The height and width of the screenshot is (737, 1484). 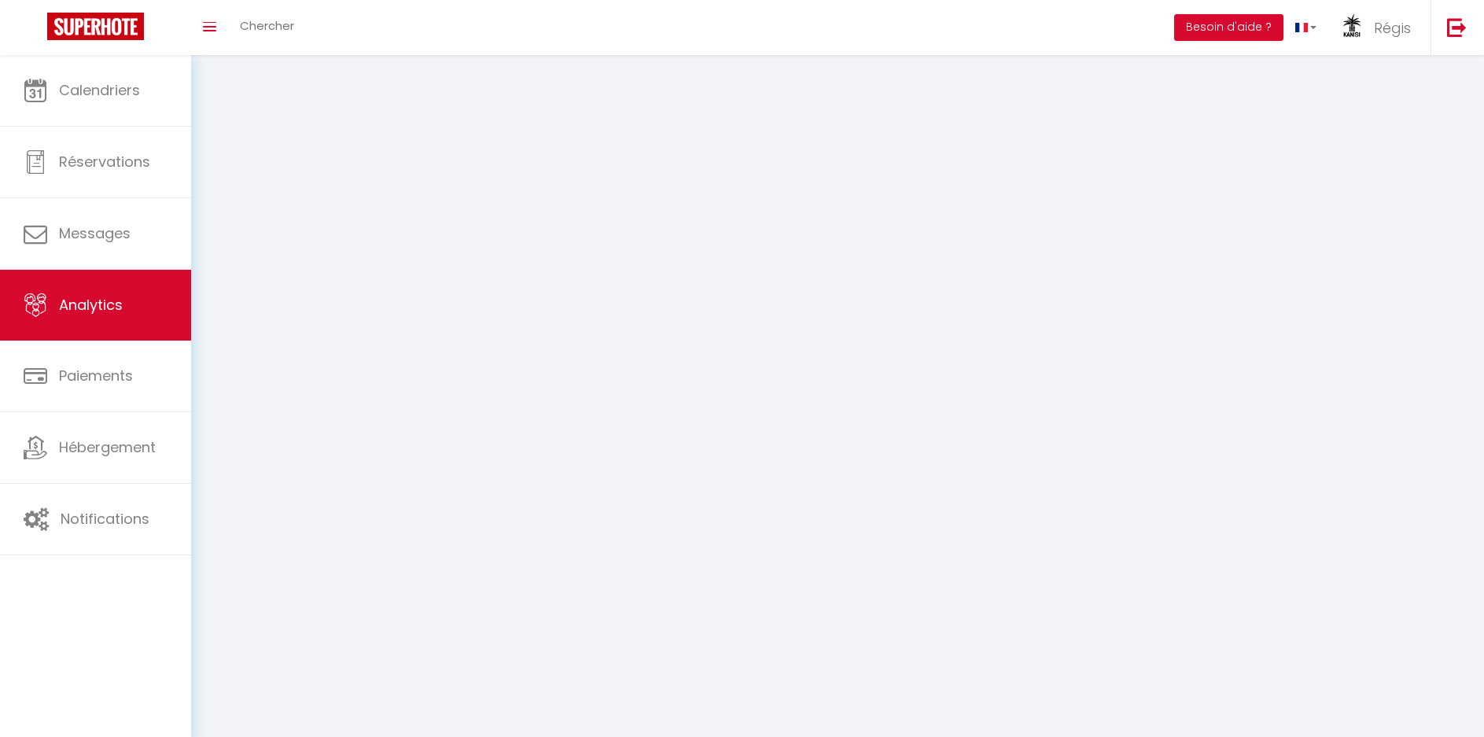 What do you see at coordinates (96, 375) in the screenshot?
I see `span: Paiements` at bounding box center [96, 375].